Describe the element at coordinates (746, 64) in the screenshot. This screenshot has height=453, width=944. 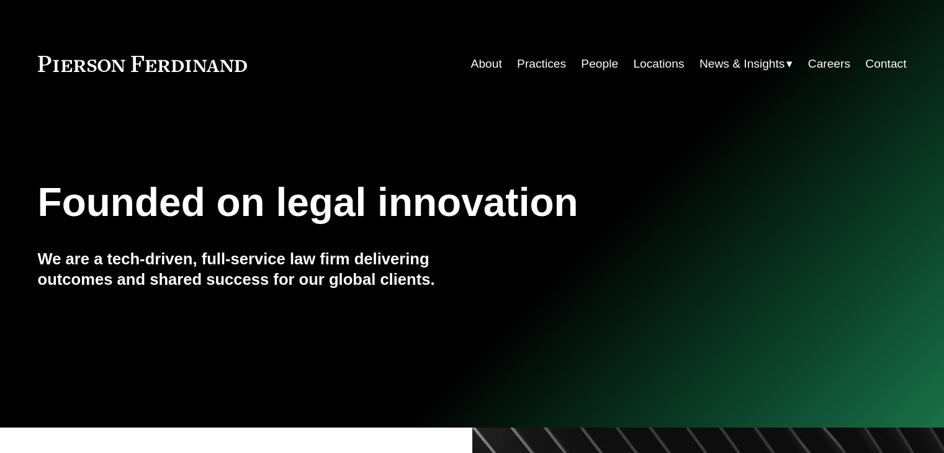
I see `a: folder dropdown` at that location.